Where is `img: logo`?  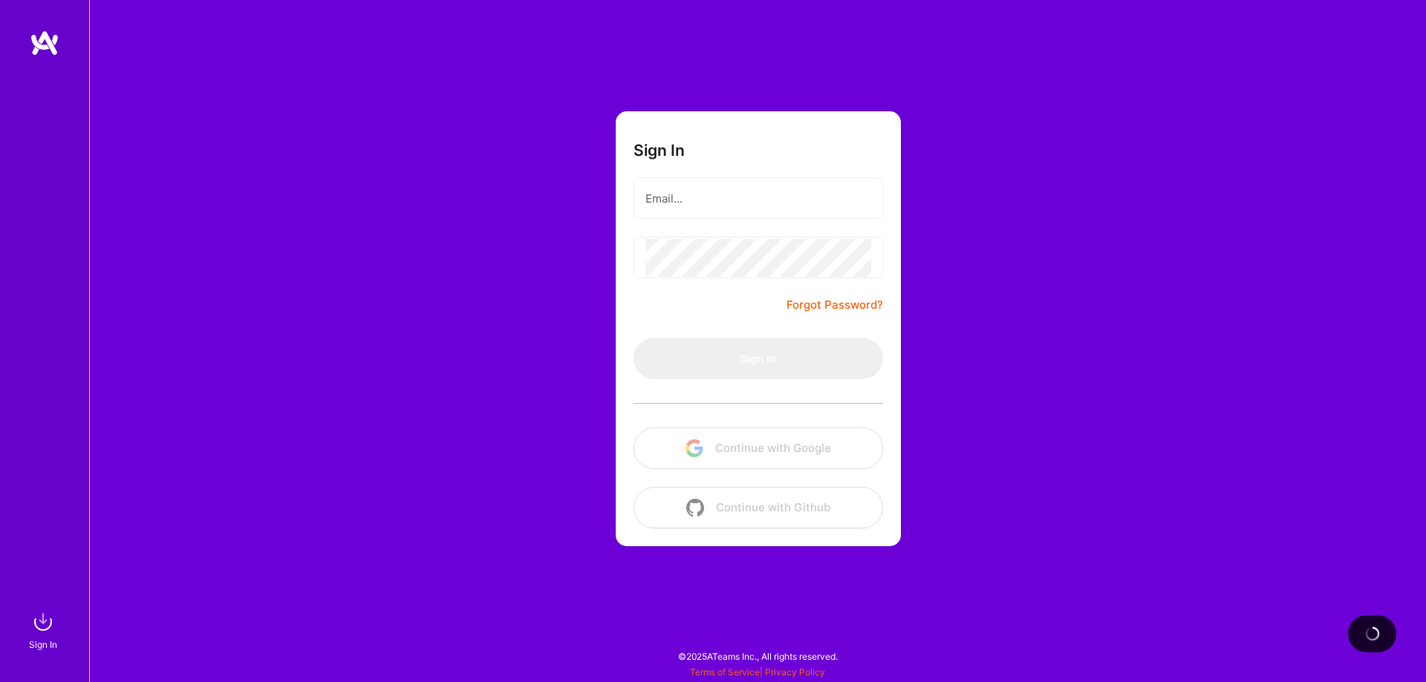 img: logo is located at coordinates (45, 43).